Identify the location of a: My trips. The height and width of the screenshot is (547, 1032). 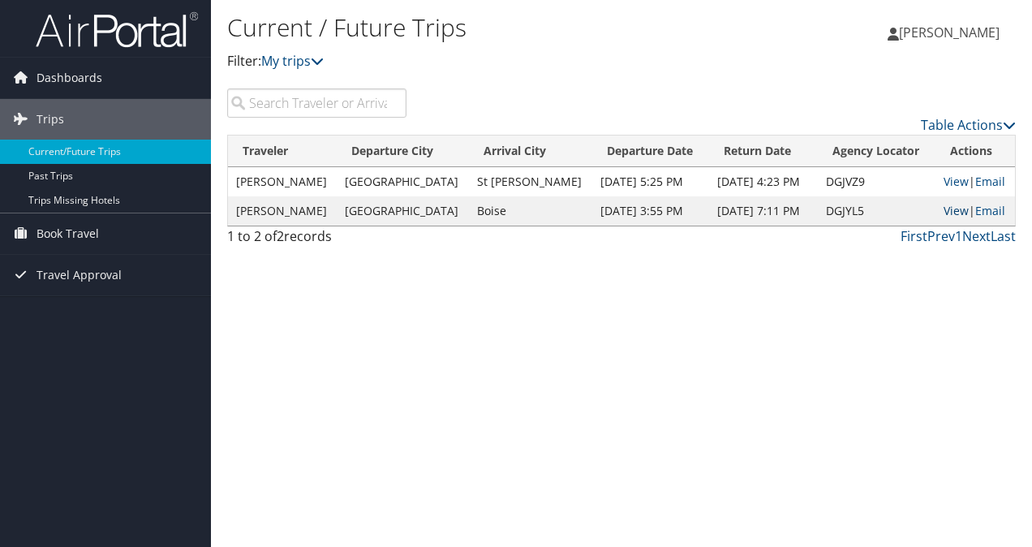
(292, 61).